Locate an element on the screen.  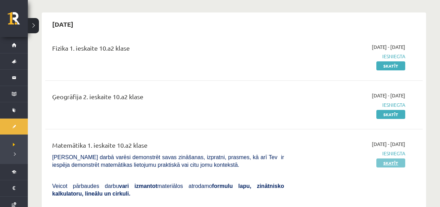
a: Rīgas 1. Tālmācības vidusskola is located at coordinates (18, 21).